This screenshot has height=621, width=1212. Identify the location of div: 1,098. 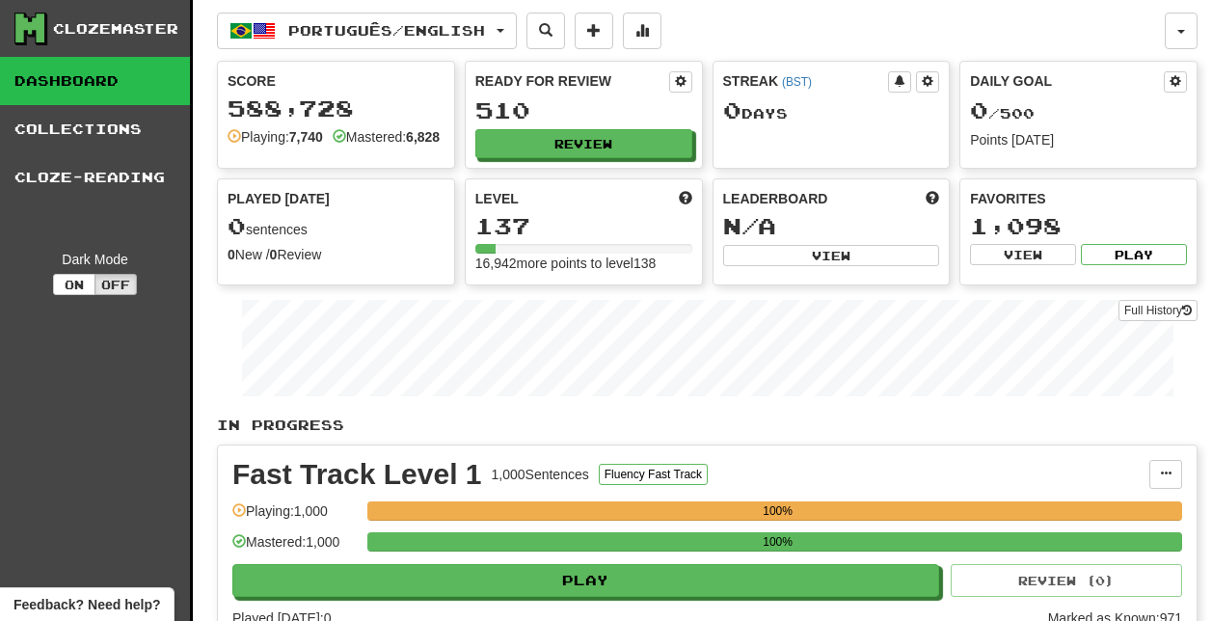
(1078, 226).